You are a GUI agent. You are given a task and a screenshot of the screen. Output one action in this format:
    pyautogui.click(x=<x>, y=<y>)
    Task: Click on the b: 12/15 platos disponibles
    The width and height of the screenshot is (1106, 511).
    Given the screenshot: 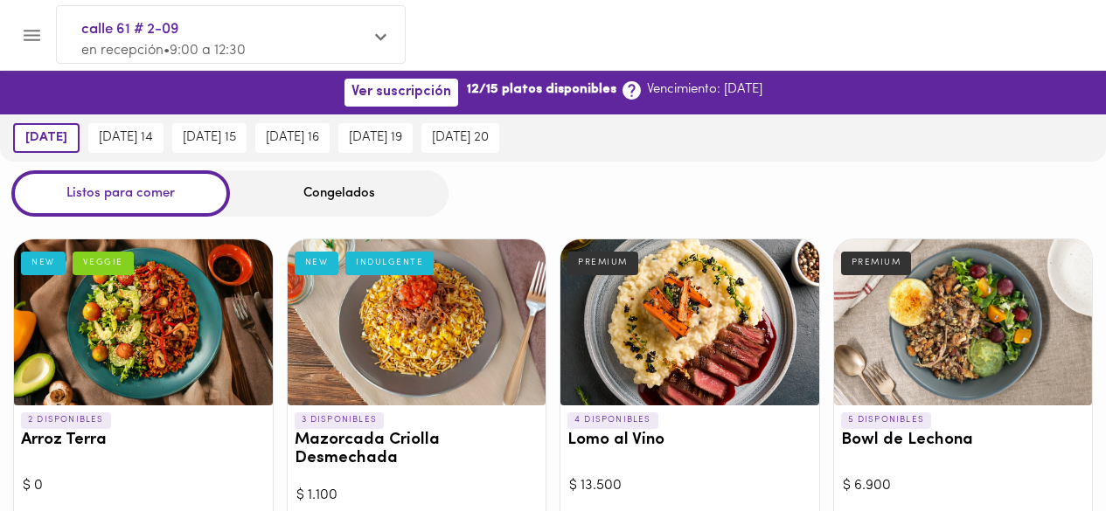 What is the action you would take?
    pyautogui.click(x=541, y=89)
    